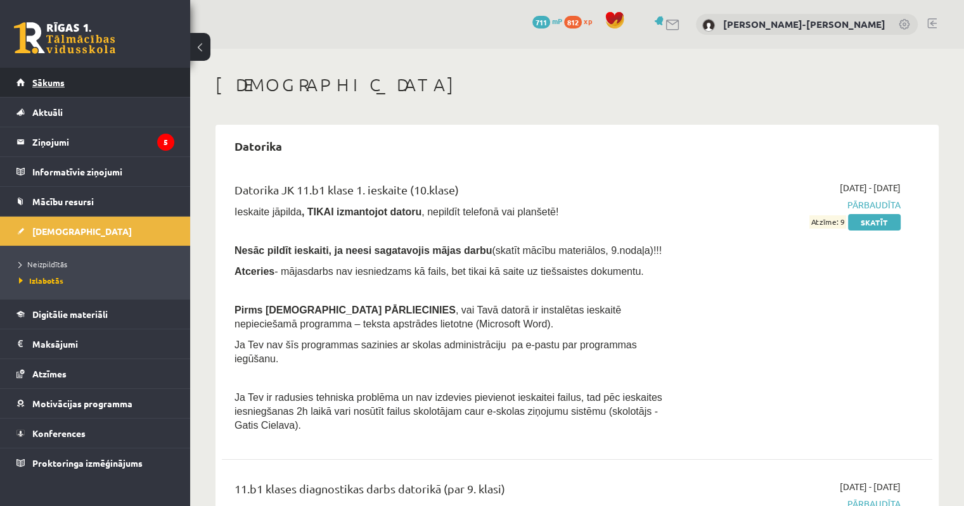  What do you see at coordinates (577, 250) in the screenshot?
I see `span: (skatīt mācību materiālos, 9.nodaļa)!!!` at bounding box center [577, 250].